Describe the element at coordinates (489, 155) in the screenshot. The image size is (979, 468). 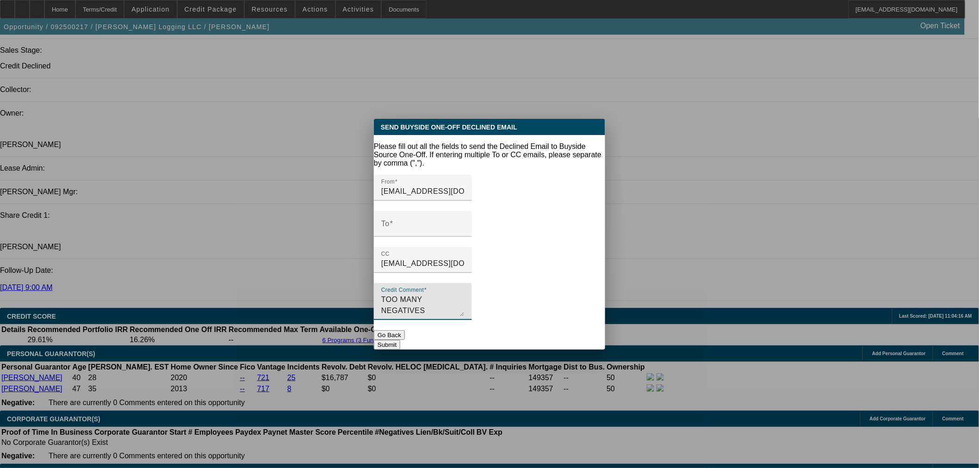
I see `p: Please fill out all the fields to send the Declined Email to Buyside Source One-Off. If entering ...` at that location.